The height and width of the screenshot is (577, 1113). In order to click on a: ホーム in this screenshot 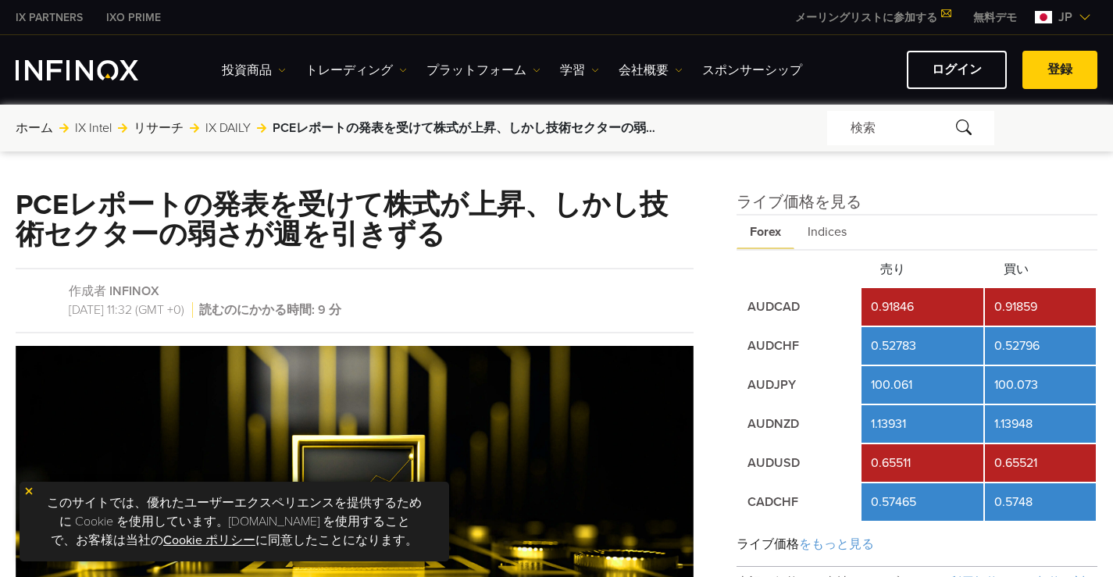, I will do `click(34, 128)`.